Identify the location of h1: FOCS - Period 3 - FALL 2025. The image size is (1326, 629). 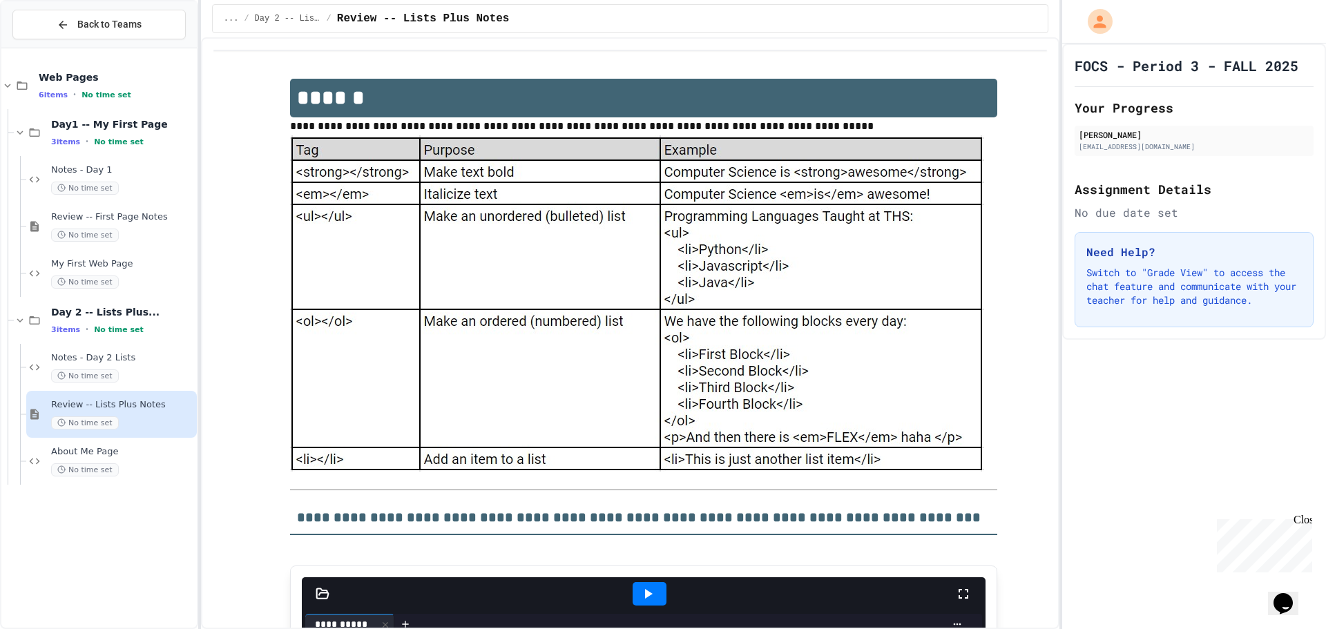
(1186, 66).